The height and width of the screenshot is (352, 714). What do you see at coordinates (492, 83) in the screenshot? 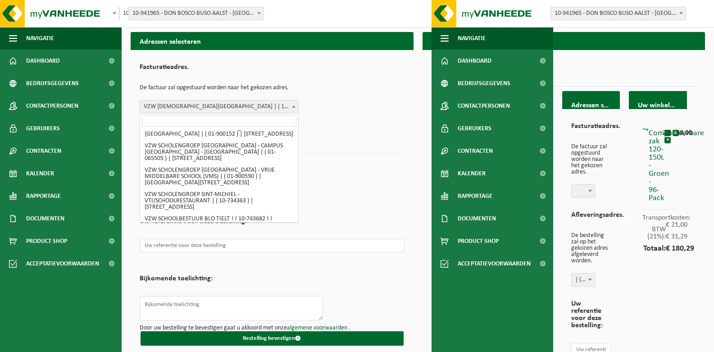
I see `a: Bedrijfsgegevens` at bounding box center [492, 83].